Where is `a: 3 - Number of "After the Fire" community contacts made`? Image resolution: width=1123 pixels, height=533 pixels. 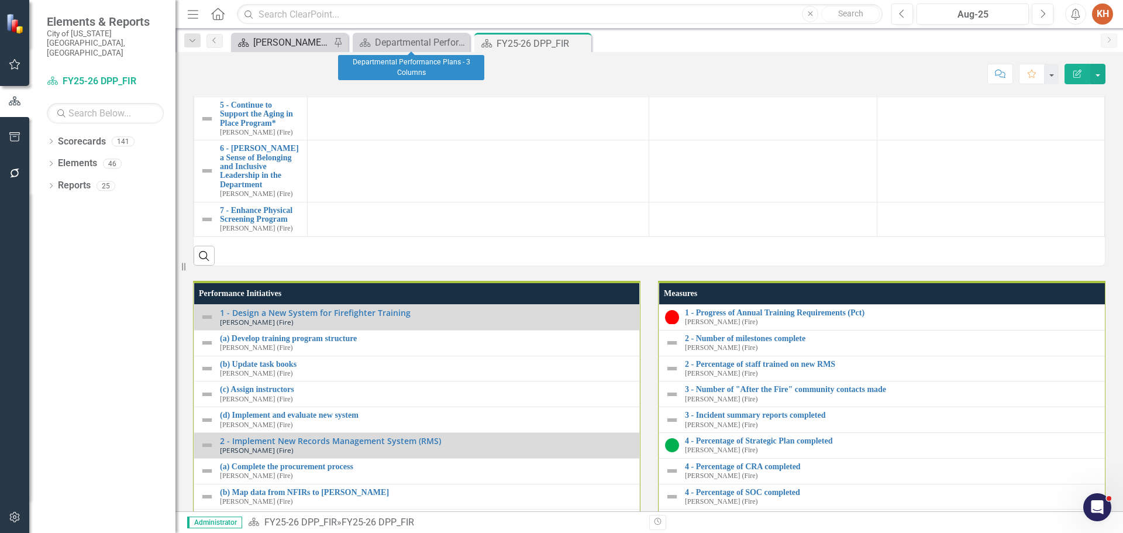
a: 3 - Number of "After the Fire" community contacts made is located at coordinates (894, 389).